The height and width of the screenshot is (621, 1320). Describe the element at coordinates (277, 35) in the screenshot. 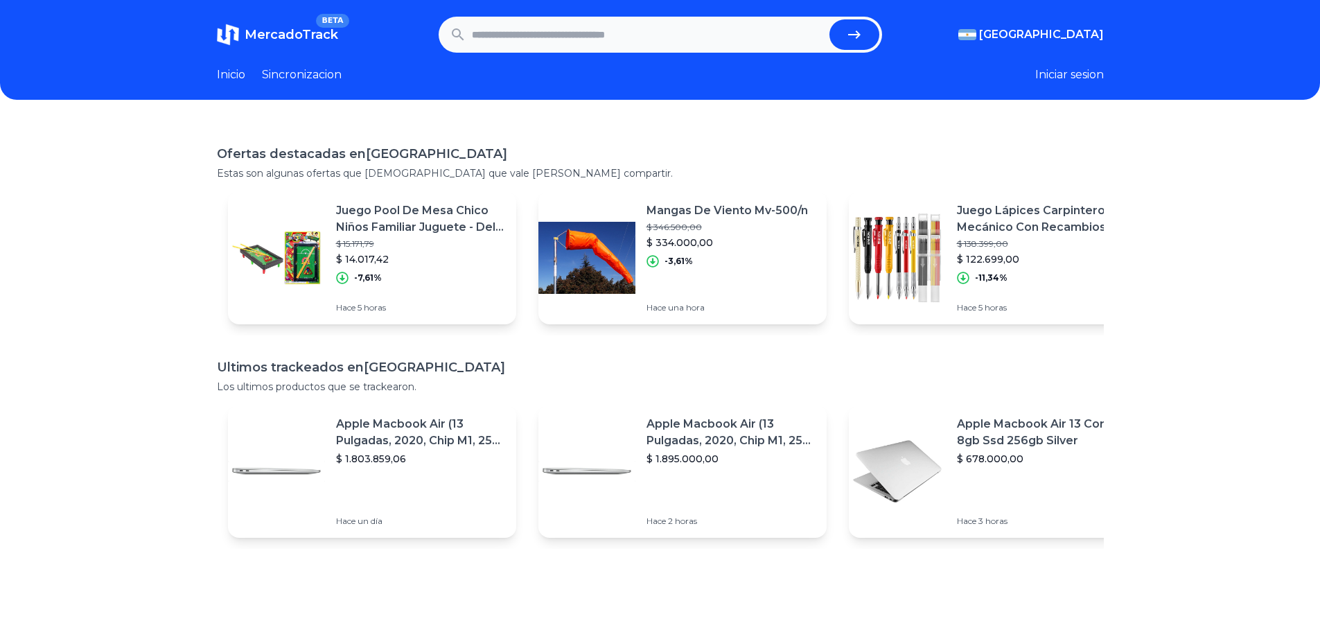

I see `a: MercadoTrackBETA` at that location.